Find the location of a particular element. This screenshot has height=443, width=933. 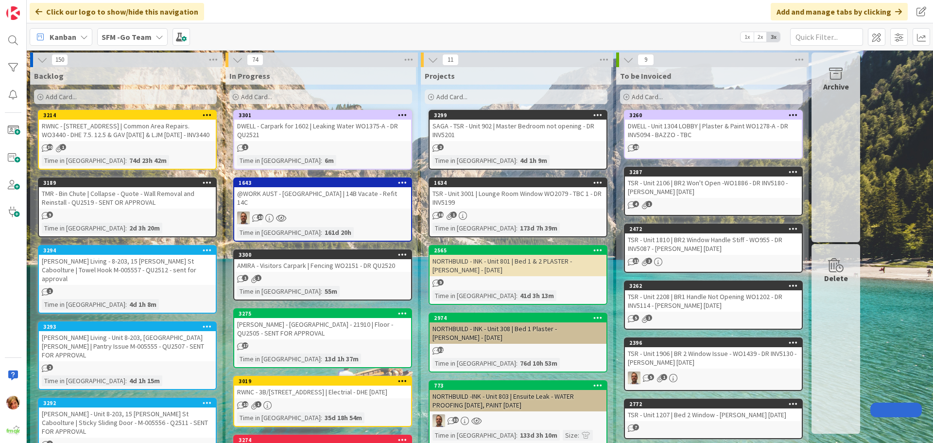

div: 3260 is located at coordinates (715, 115).